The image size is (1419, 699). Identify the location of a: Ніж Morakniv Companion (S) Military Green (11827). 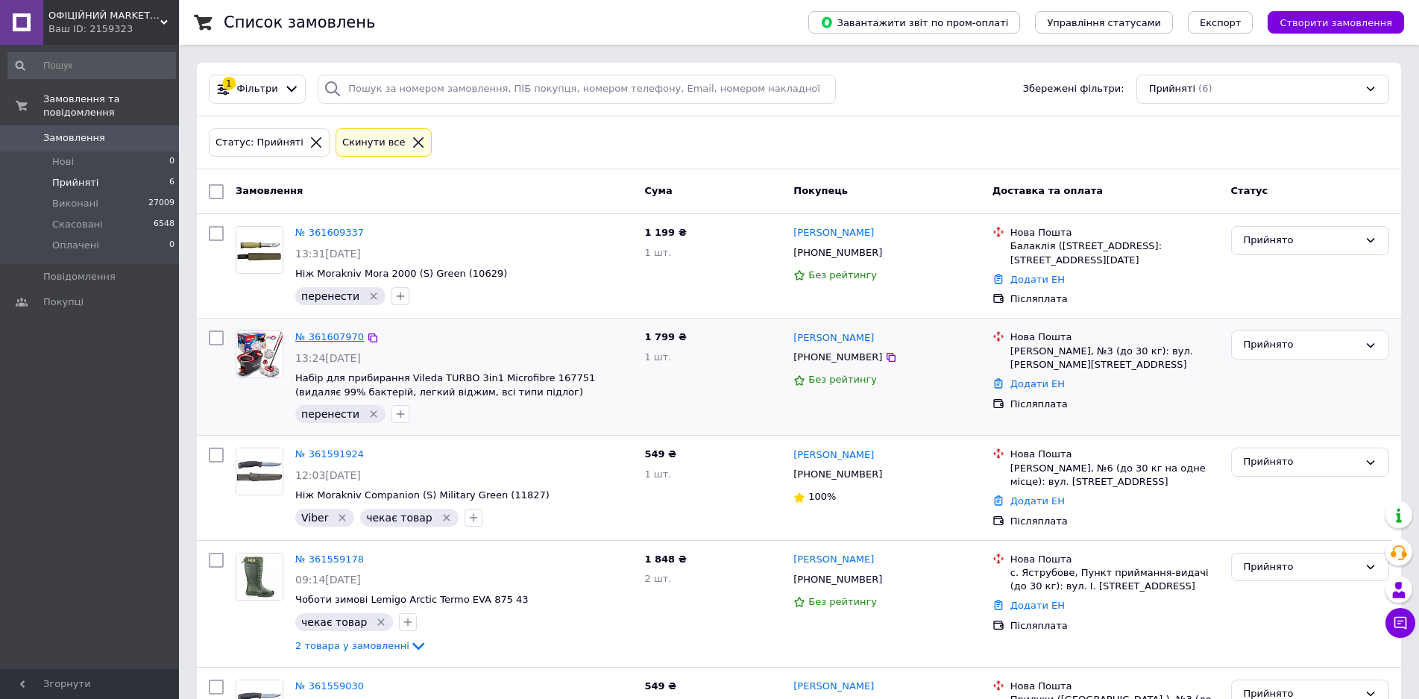
(422, 494).